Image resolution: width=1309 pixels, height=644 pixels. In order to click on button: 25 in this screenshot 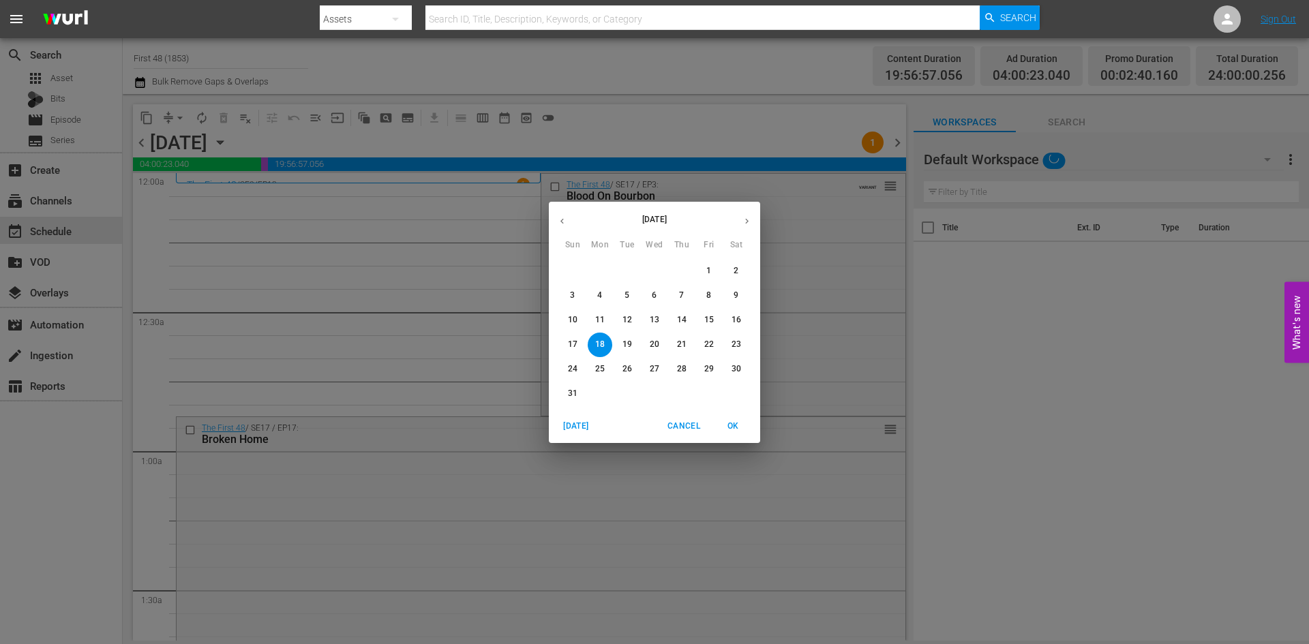, I will do `click(600, 370)`.